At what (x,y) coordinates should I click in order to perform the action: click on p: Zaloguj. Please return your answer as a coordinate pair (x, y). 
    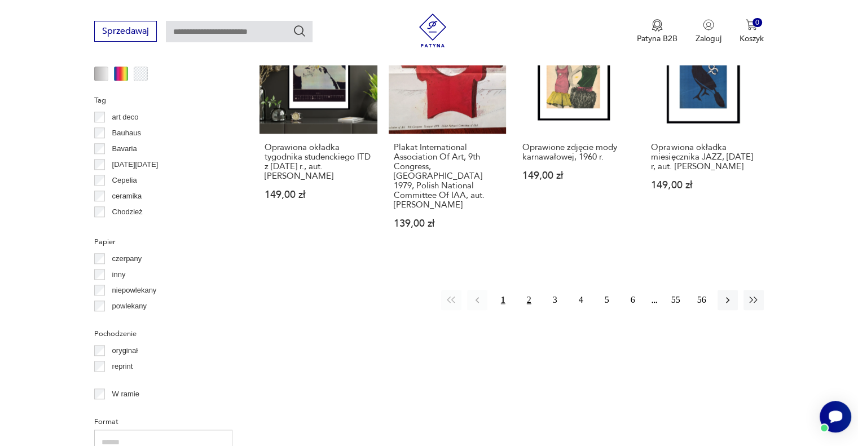
    Looking at the image, I should click on (708, 38).